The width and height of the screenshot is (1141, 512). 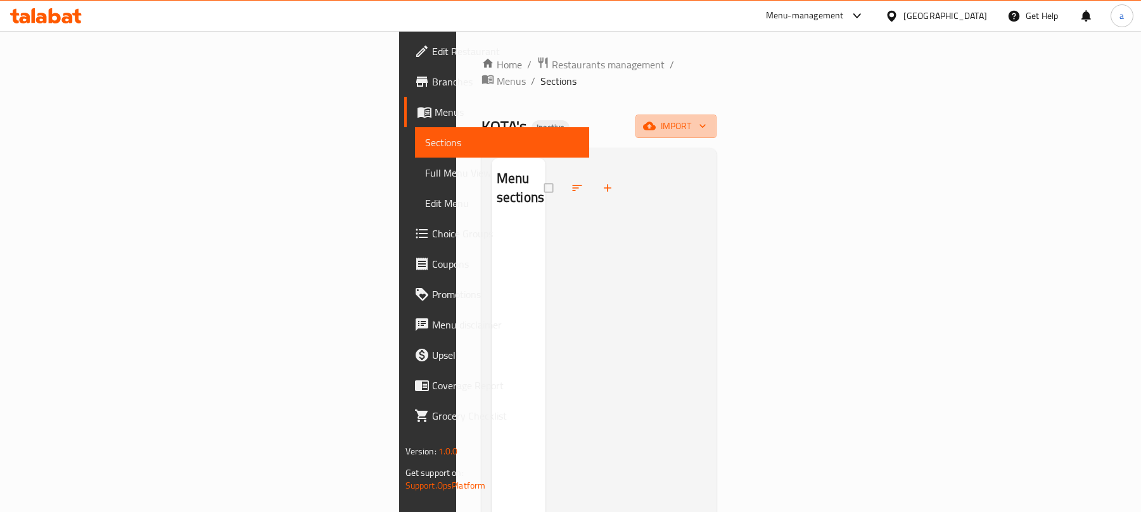 I want to click on a: Menu disclaimer, so click(x=497, y=325).